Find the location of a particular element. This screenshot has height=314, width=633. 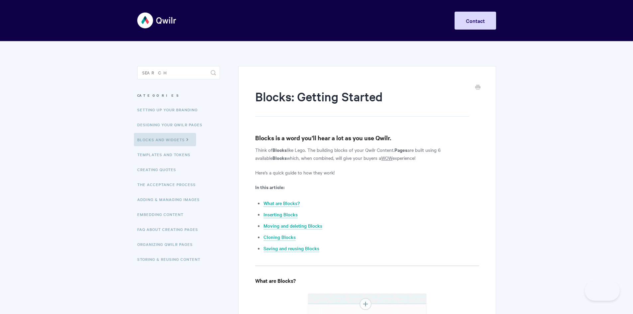

h3: Categories is located at coordinates (179, 95).